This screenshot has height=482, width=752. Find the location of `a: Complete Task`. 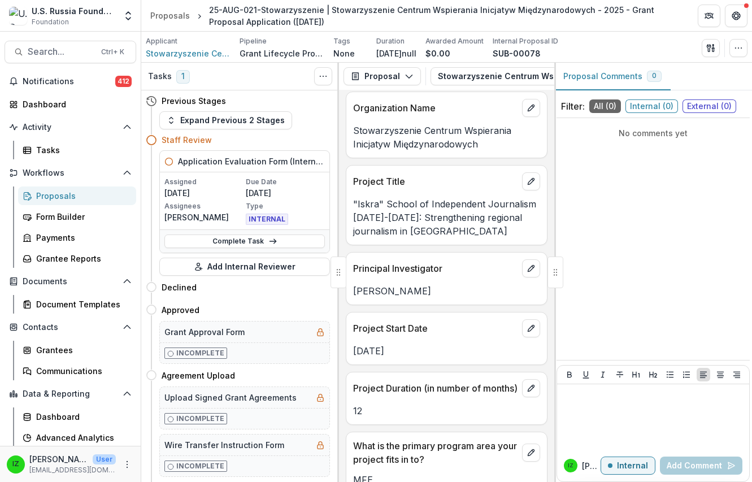

a: Complete Task is located at coordinates (245, 241).